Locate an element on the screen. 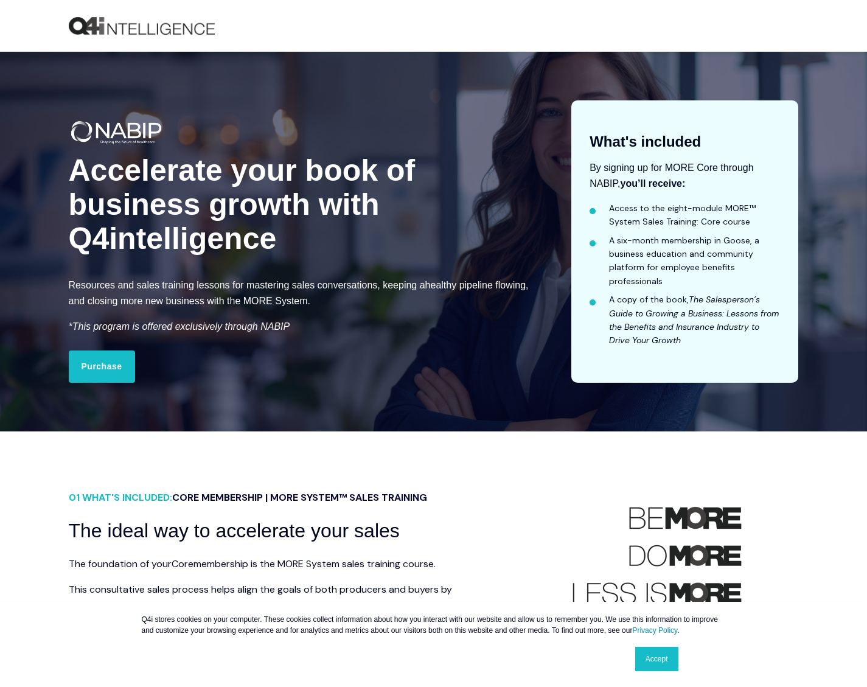 Image resolution: width=867 pixels, height=687 pixels. span: CORE MEMBERSHIP | MORE SYSTEM™ SALES TRAINING is located at coordinates (299, 497).